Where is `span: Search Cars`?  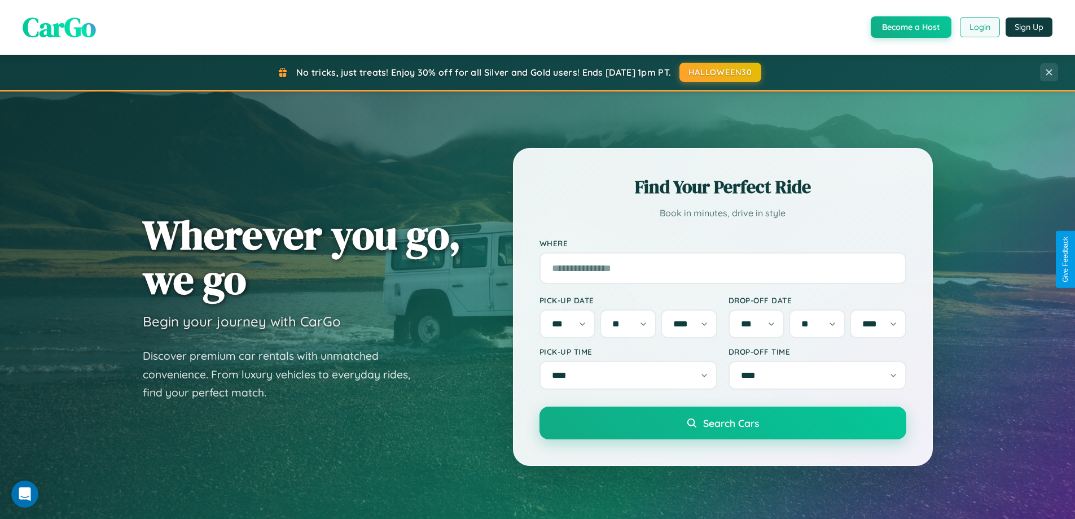 span: Search Cars is located at coordinates (731, 423).